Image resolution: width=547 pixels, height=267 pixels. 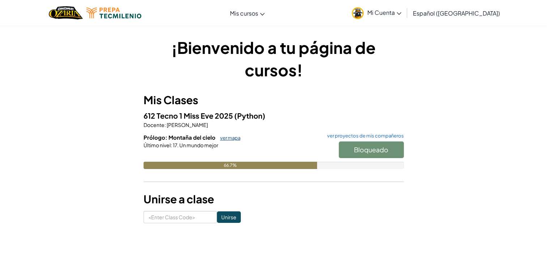 I want to click on span: Un mundo mejor, so click(x=199, y=145).